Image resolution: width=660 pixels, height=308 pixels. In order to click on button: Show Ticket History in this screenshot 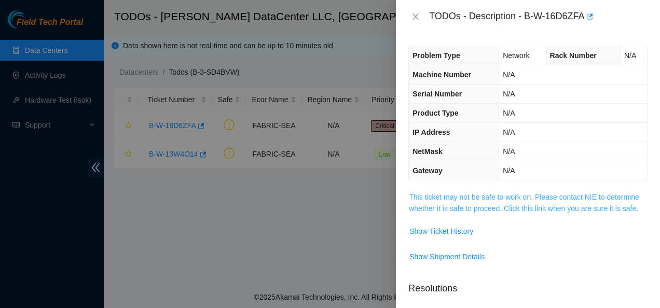, I will do `click(441, 231)`.